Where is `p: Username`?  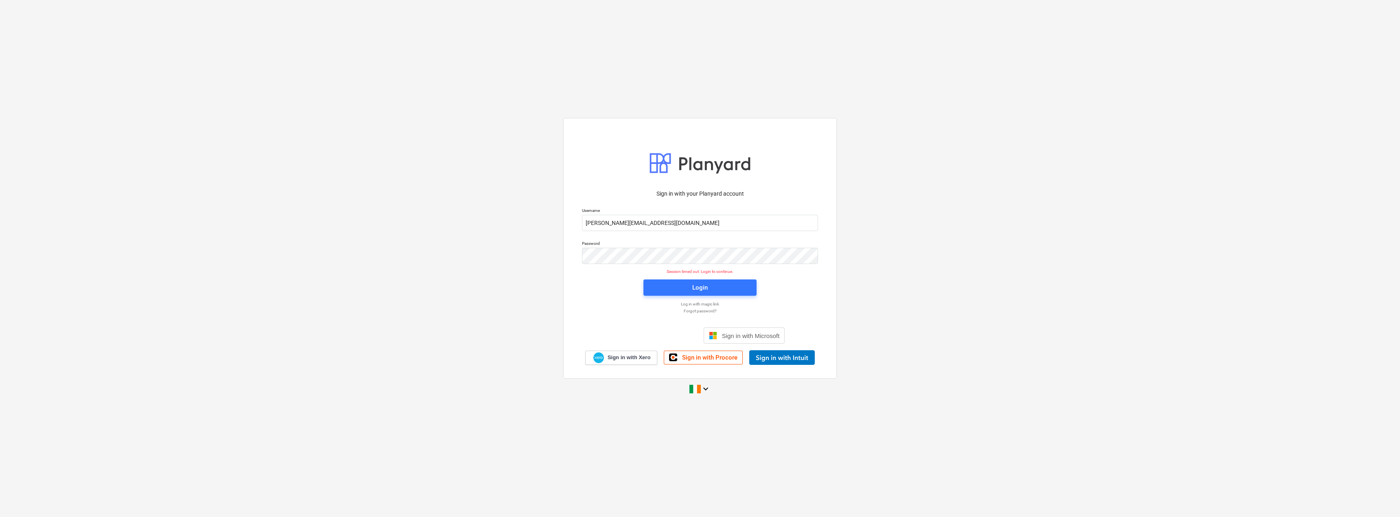 p: Username is located at coordinates (700, 211).